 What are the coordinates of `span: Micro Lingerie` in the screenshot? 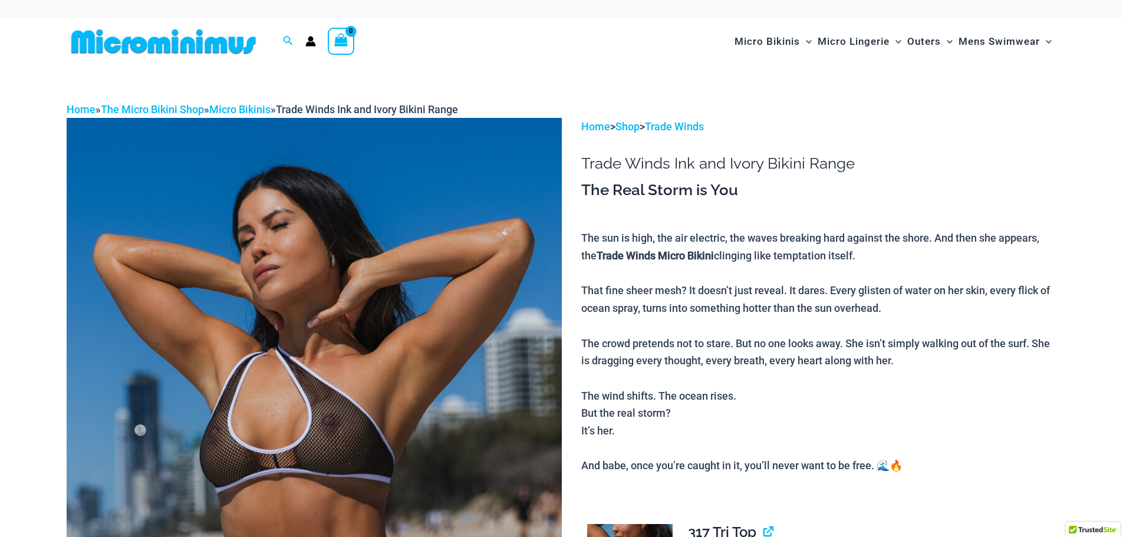 It's located at (854, 41).